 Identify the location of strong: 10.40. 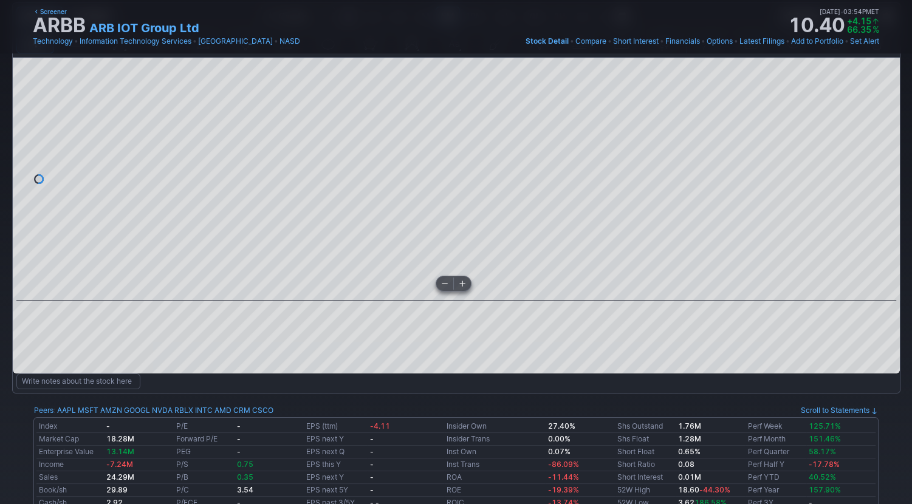
(816, 26).